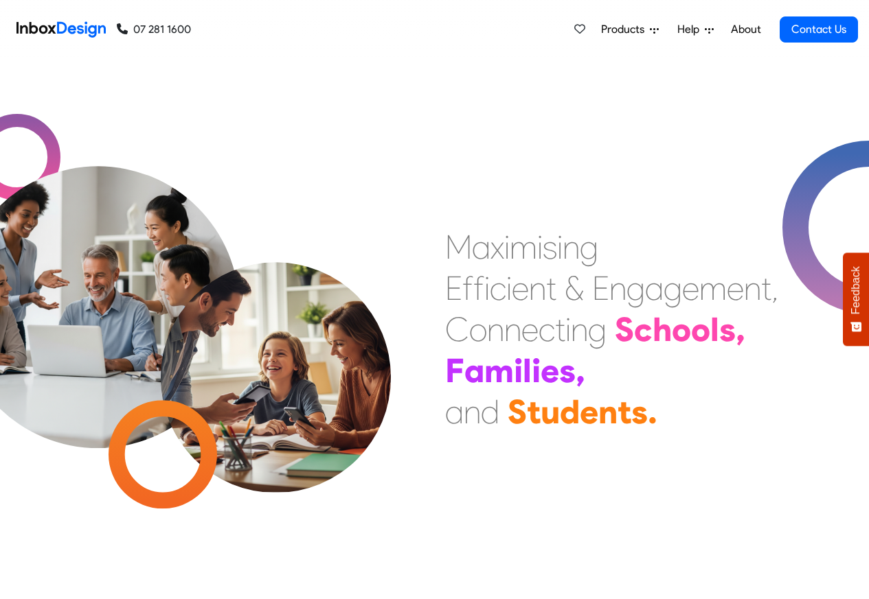  What do you see at coordinates (550, 412) in the screenshot?
I see `div: u` at bounding box center [550, 412].